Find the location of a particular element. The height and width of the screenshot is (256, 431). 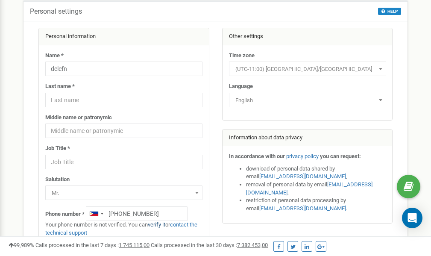

input: Middle name or patronymic is located at coordinates (124, 131).